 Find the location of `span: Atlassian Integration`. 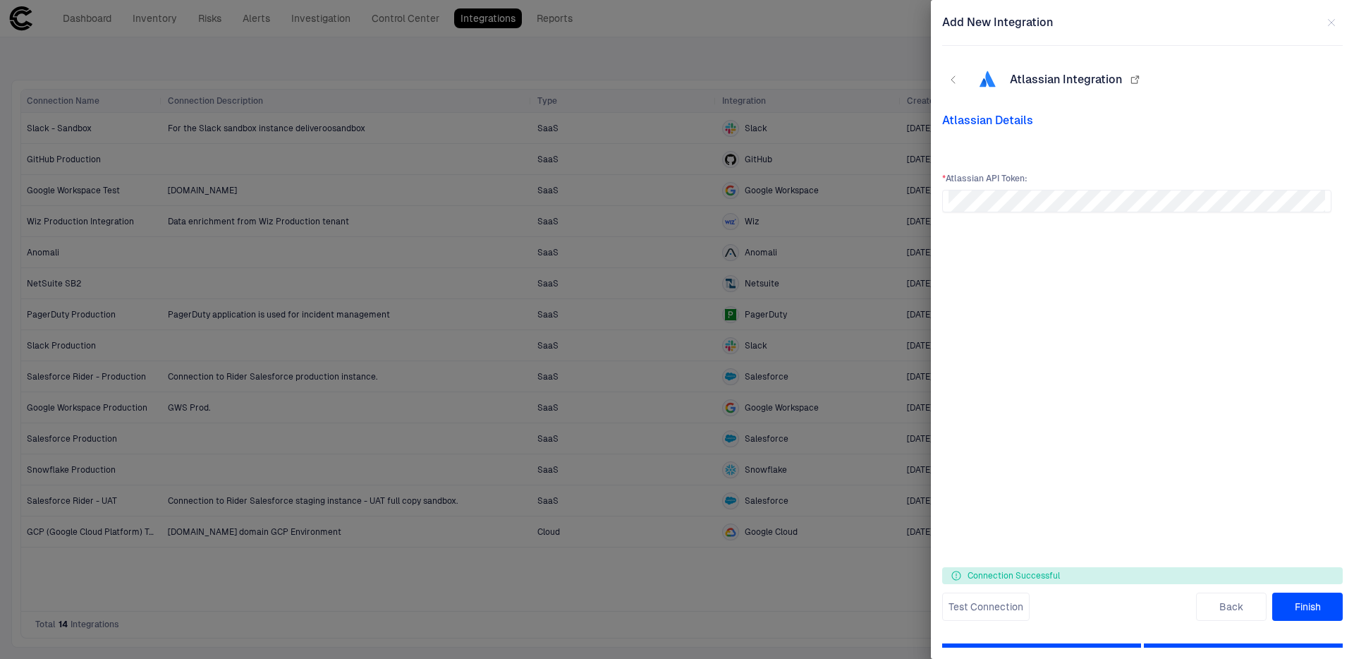

span: Atlassian Integration is located at coordinates (1065, 80).